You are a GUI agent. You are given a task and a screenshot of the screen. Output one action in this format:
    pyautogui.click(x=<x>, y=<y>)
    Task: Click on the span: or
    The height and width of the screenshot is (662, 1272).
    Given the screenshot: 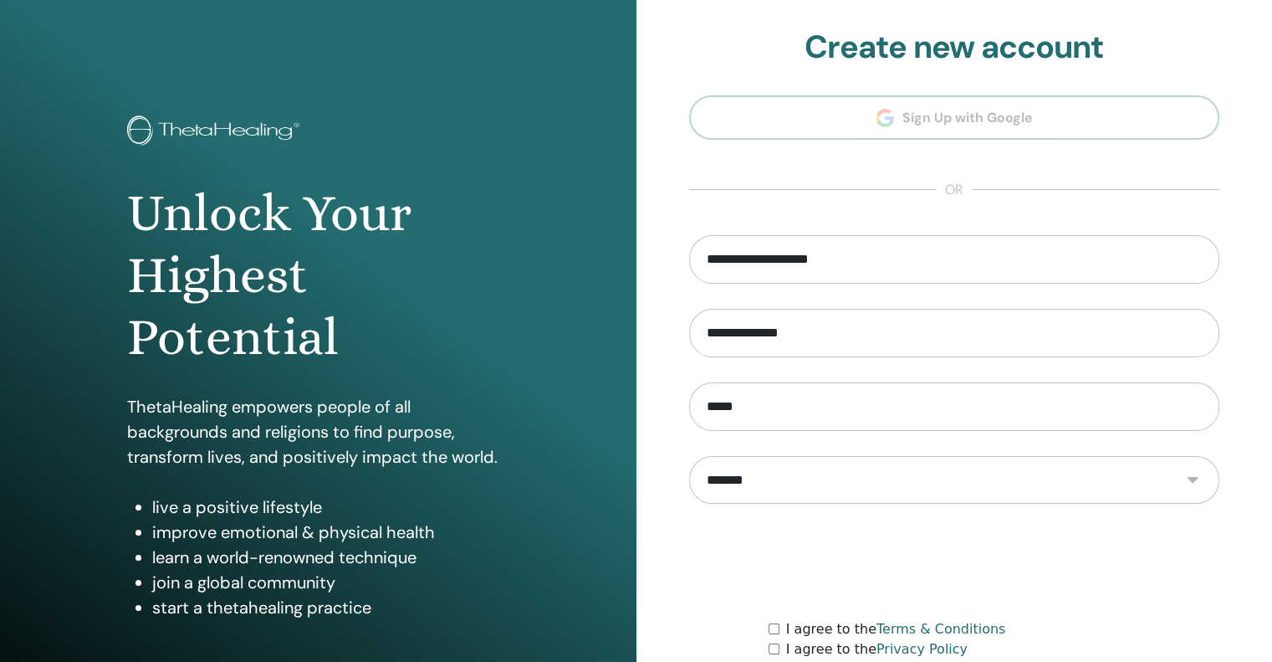 What is the action you would take?
    pyautogui.click(x=955, y=190)
    